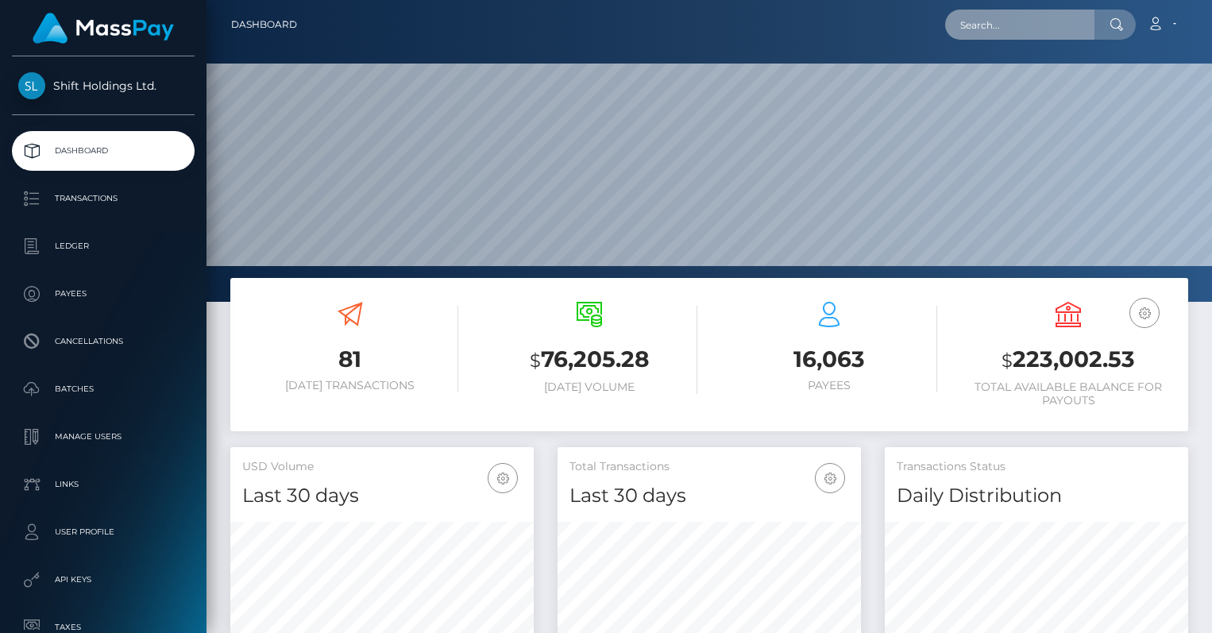 This screenshot has height=633, width=1212. I want to click on h6: Payees, so click(829, 385).